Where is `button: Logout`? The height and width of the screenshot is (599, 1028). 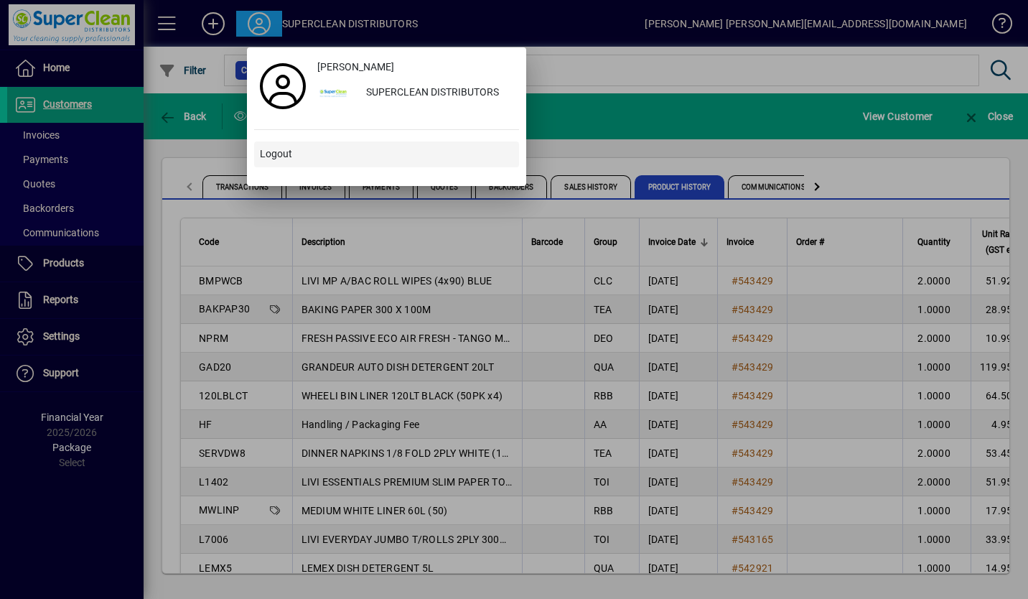 button: Logout is located at coordinates (386, 154).